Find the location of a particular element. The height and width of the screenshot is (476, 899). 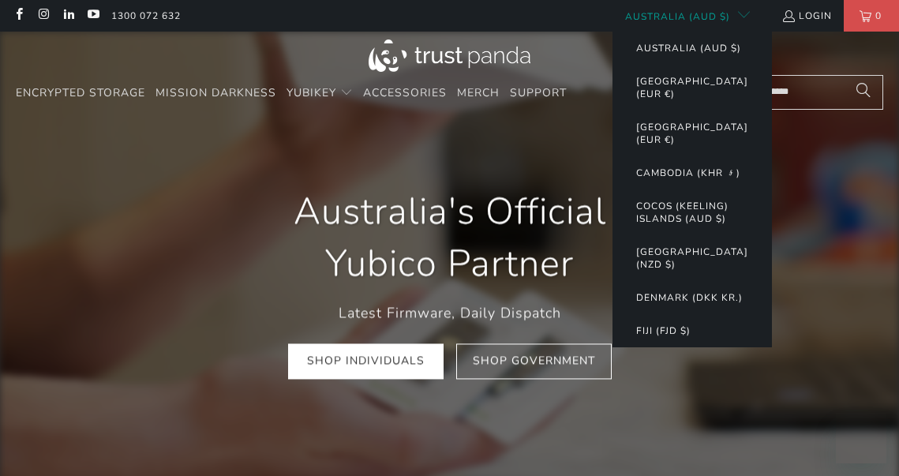

a: Trust Panda Australia on Instagram is located at coordinates (43, 16).